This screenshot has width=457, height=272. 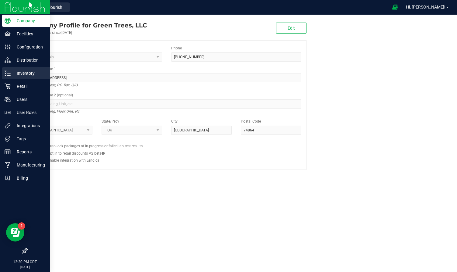 What do you see at coordinates (292, 28) in the screenshot?
I see `button: Edit` at bounding box center [292, 28].